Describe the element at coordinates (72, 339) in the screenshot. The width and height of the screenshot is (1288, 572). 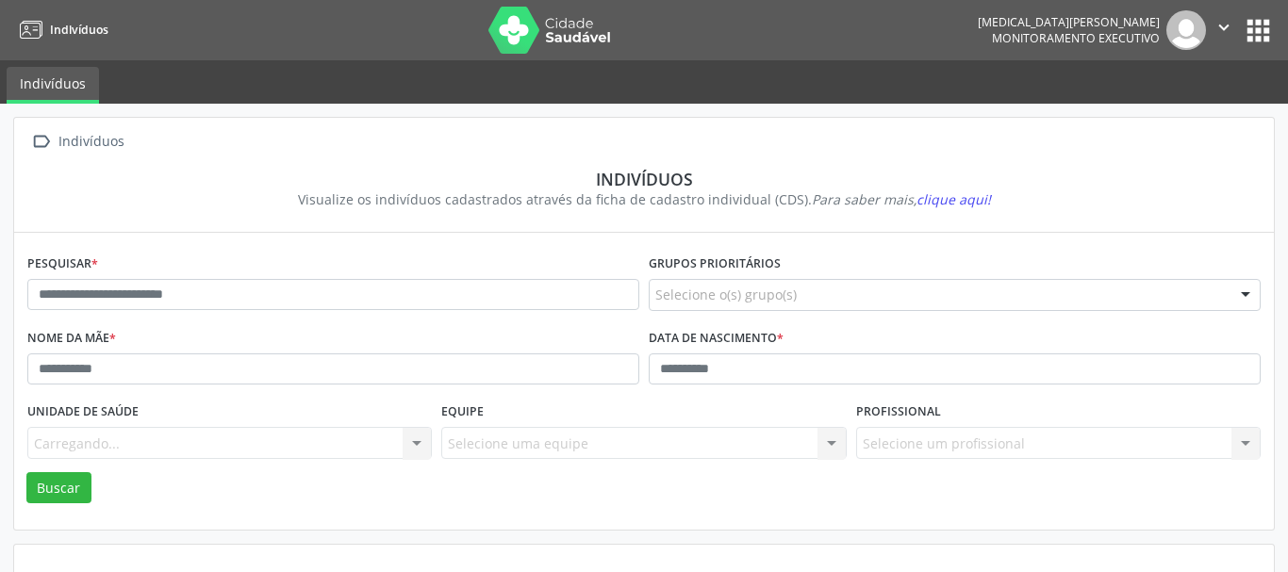
I see `label: Nome da mãe` at that location.